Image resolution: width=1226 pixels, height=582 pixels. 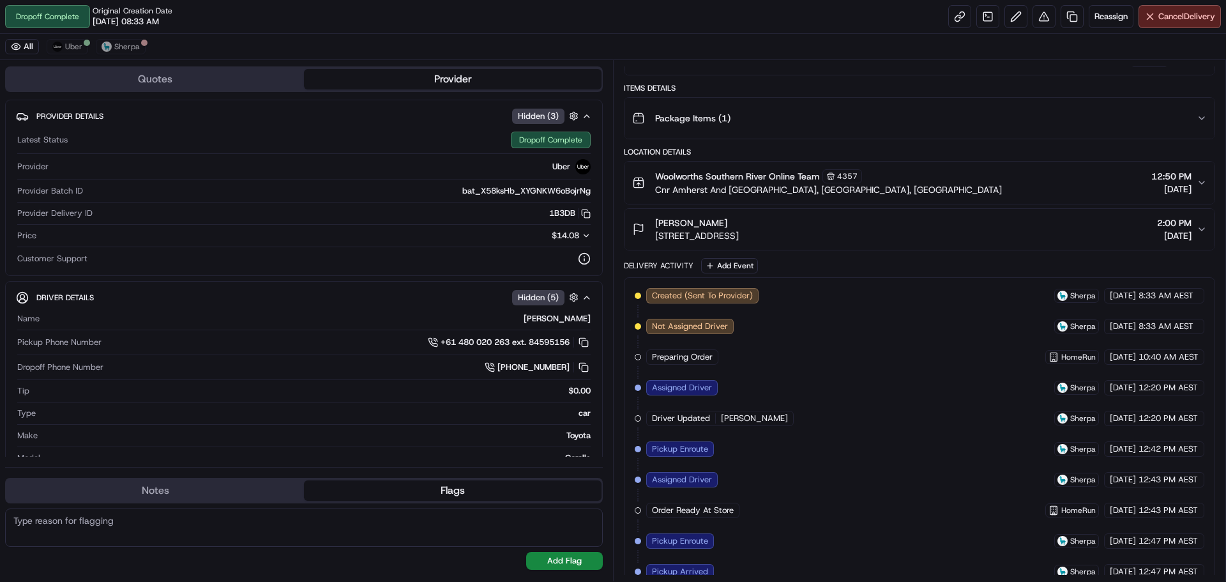 I want to click on span: $14.08, so click(x=565, y=235).